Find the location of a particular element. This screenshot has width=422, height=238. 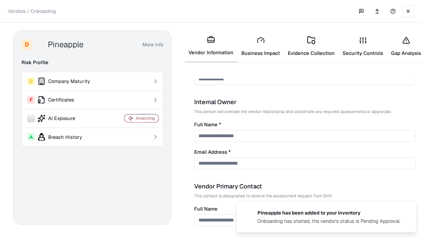

p: This person will oversee the vendor relationship and coordinate any required assessments or appro... is located at coordinates (305, 111).